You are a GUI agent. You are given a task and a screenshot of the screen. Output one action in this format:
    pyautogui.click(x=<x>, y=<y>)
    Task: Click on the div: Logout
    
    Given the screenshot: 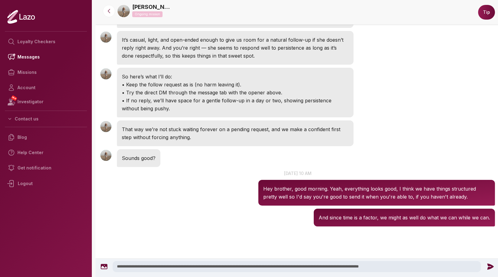 What is the action you would take?
    pyautogui.click(x=46, y=183)
    